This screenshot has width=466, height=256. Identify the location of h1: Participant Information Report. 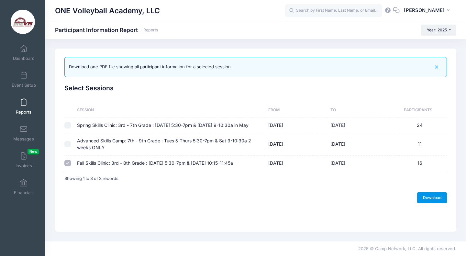
(106, 30).